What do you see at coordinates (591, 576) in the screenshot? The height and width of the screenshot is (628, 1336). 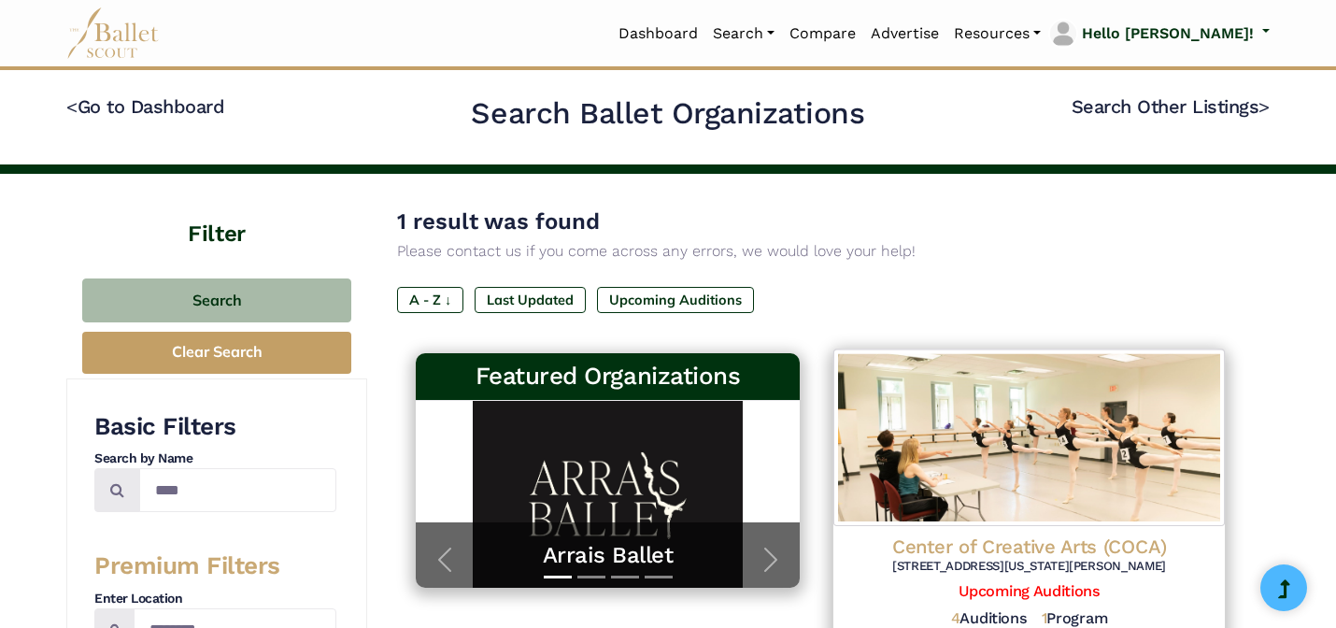 I see `button: Slide 2` at bounding box center [591, 576].